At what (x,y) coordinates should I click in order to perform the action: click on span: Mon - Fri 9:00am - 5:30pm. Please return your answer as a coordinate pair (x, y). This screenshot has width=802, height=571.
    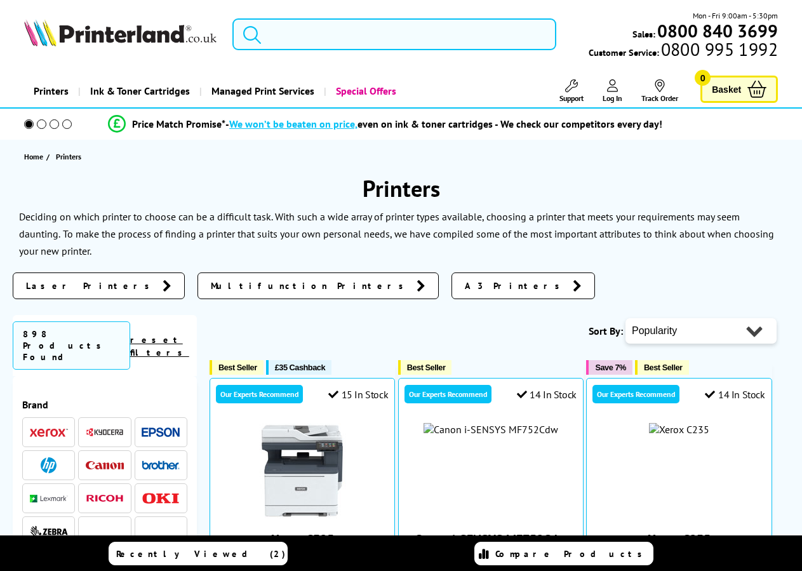
    Looking at the image, I should click on (736, 15).